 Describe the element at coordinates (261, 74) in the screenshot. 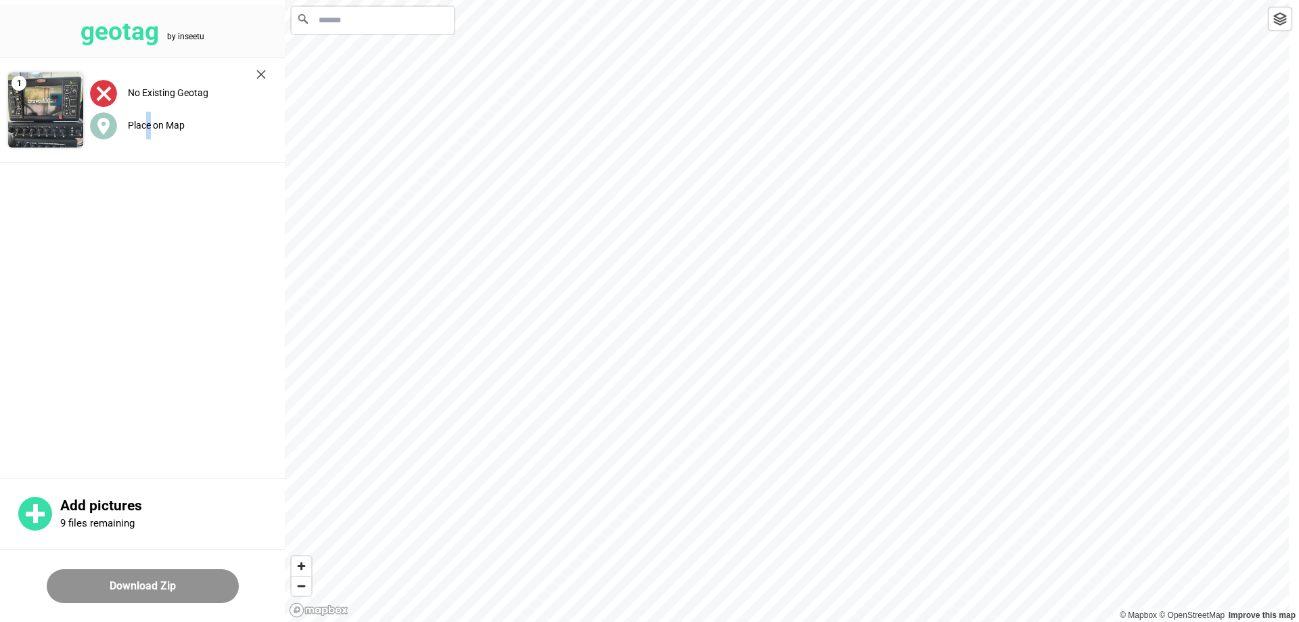

I see `img: cross` at that location.